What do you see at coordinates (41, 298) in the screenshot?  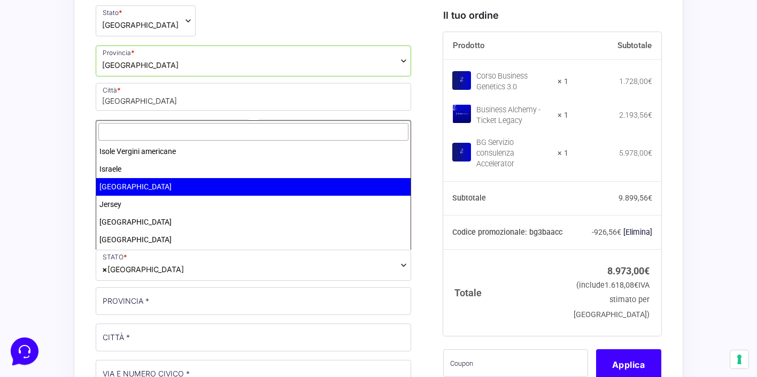 I see `p: Home` at bounding box center [41, 298].